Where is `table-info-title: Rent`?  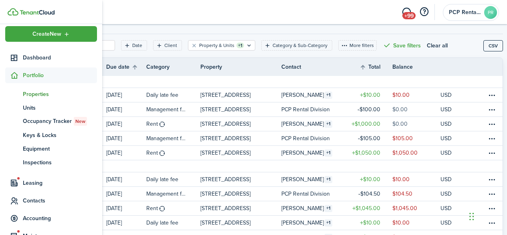 table-info-title: Rent is located at coordinates (152, 152).